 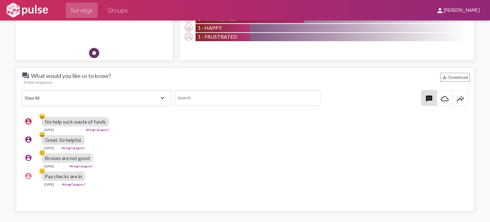 What do you see at coordinates (455, 77) in the screenshot?
I see `div: Download` at bounding box center [455, 77].